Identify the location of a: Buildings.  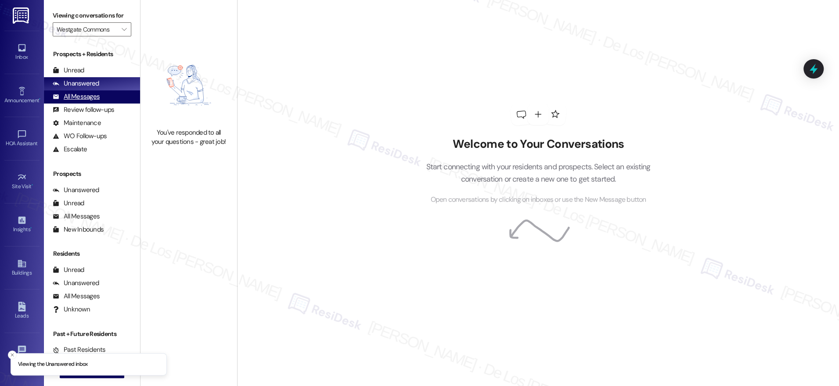
(22, 268).